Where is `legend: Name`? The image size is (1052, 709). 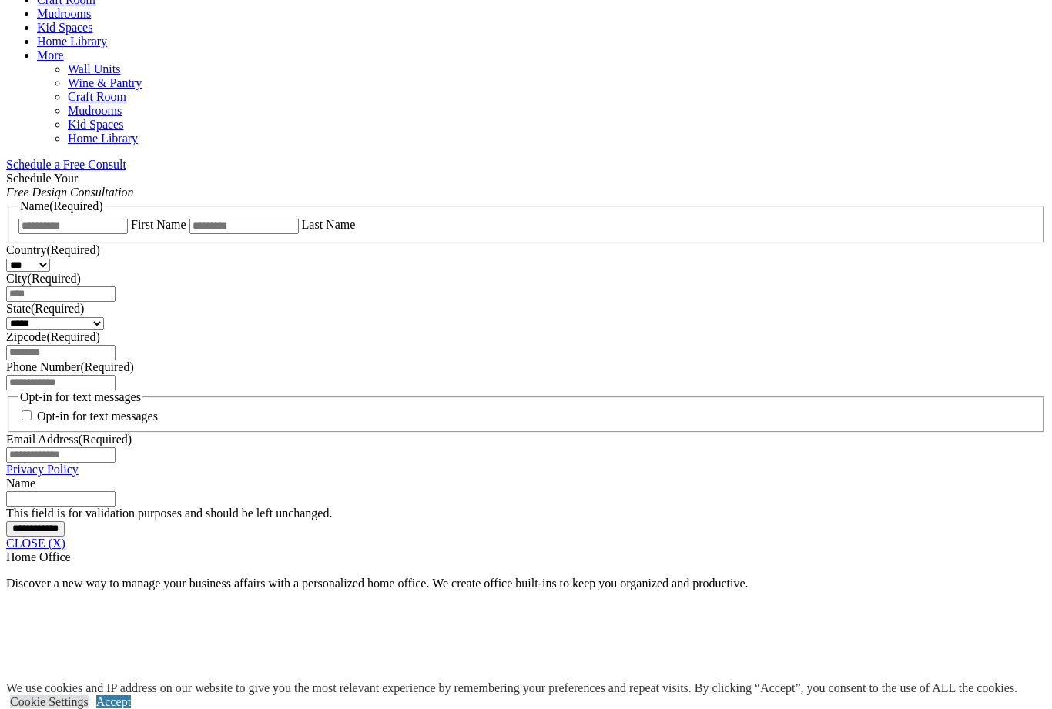 legend: Name is located at coordinates (62, 206).